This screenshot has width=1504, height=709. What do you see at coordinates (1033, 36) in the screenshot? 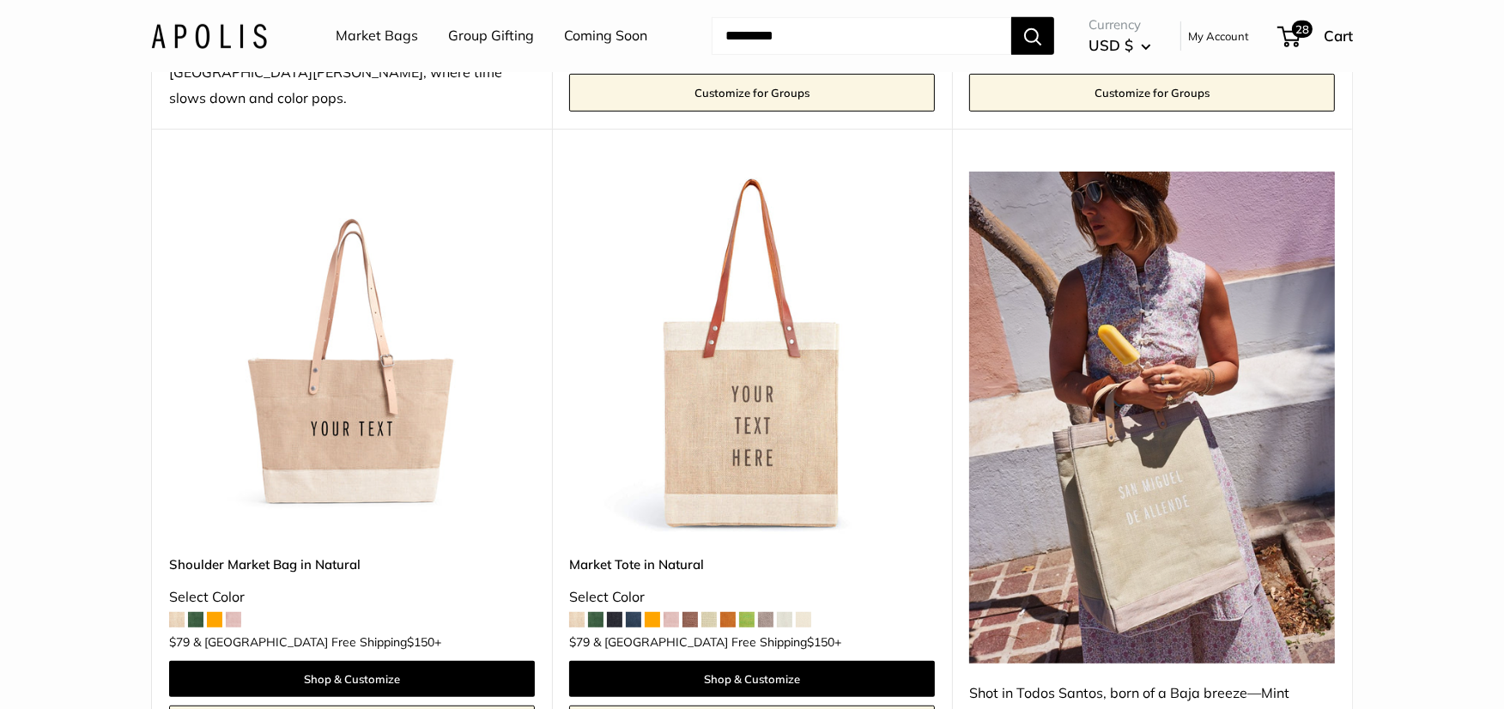
I see `button: Search` at bounding box center [1033, 36].